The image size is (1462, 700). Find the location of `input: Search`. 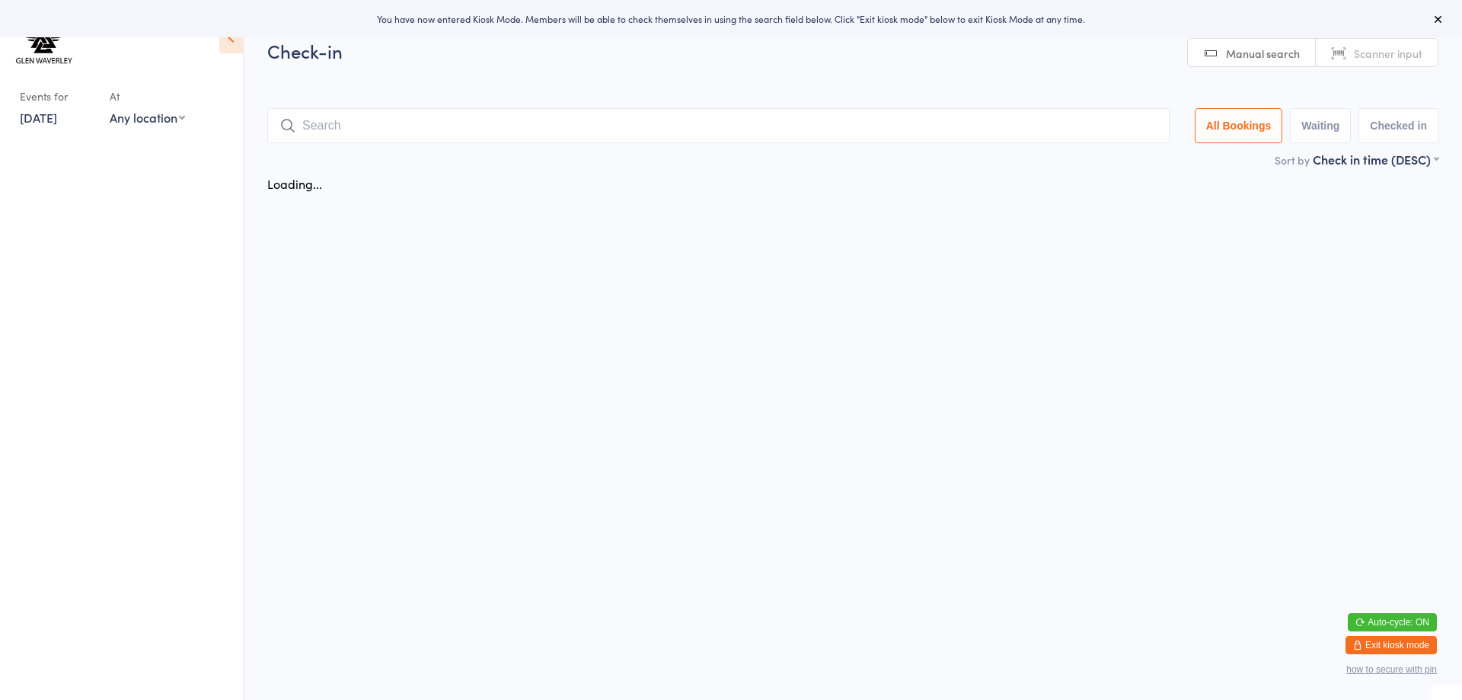

input: Search is located at coordinates (718, 126).